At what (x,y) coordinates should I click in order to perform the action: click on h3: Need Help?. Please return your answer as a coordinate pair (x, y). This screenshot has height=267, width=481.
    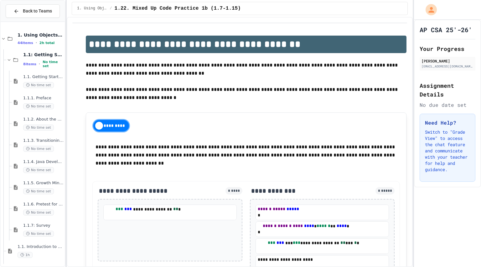
    Looking at the image, I should click on (447, 123).